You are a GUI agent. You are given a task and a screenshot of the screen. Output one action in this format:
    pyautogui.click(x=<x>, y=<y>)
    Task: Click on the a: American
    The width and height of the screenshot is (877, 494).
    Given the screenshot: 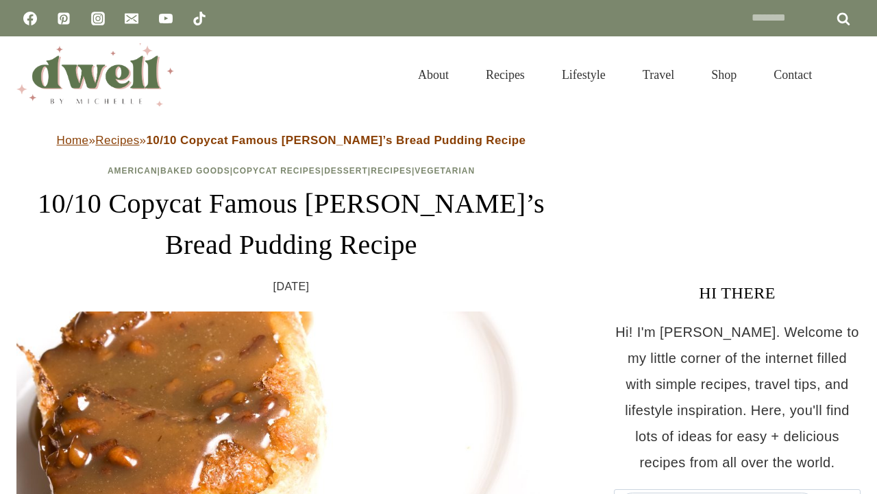 What is the action you would take?
    pyautogui.click(x=132, y=171)
    